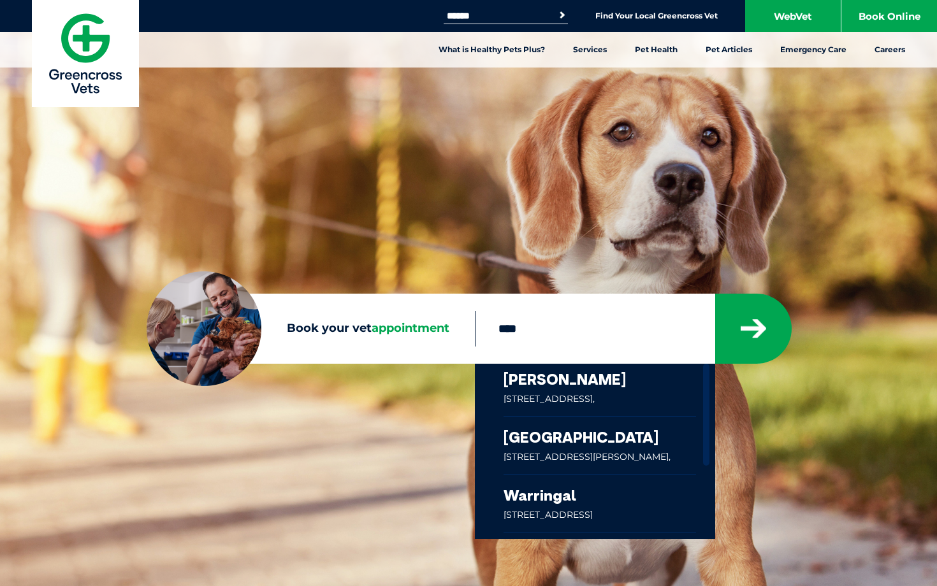 The height and width of the screenshot is (586, 937). I want to click on span: appointment, so click(410, 328).